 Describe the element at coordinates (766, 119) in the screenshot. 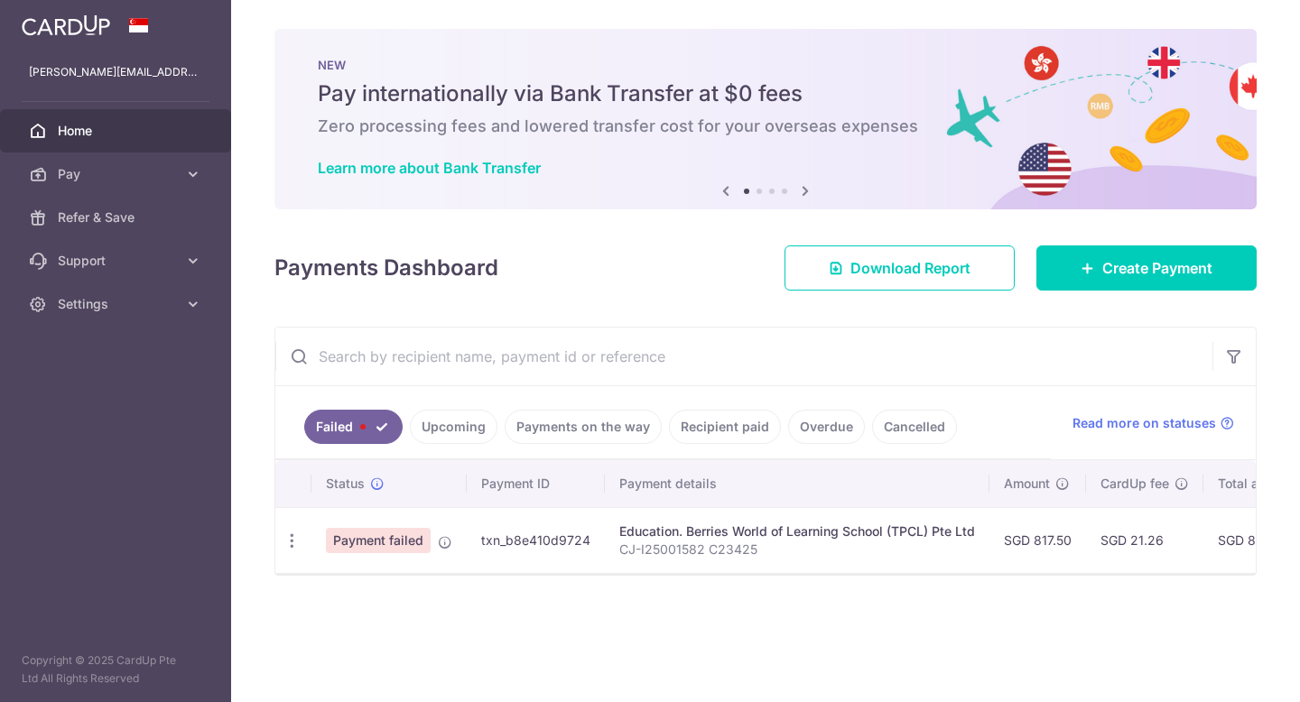

I see `img: Bank transfer banner` at that location.